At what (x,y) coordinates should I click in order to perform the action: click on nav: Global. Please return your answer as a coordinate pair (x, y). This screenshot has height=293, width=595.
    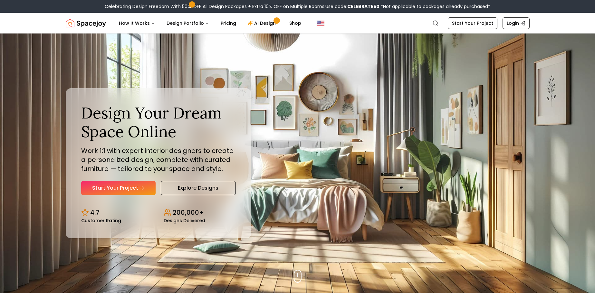
    Looking at the image, I should click on (297, 23).